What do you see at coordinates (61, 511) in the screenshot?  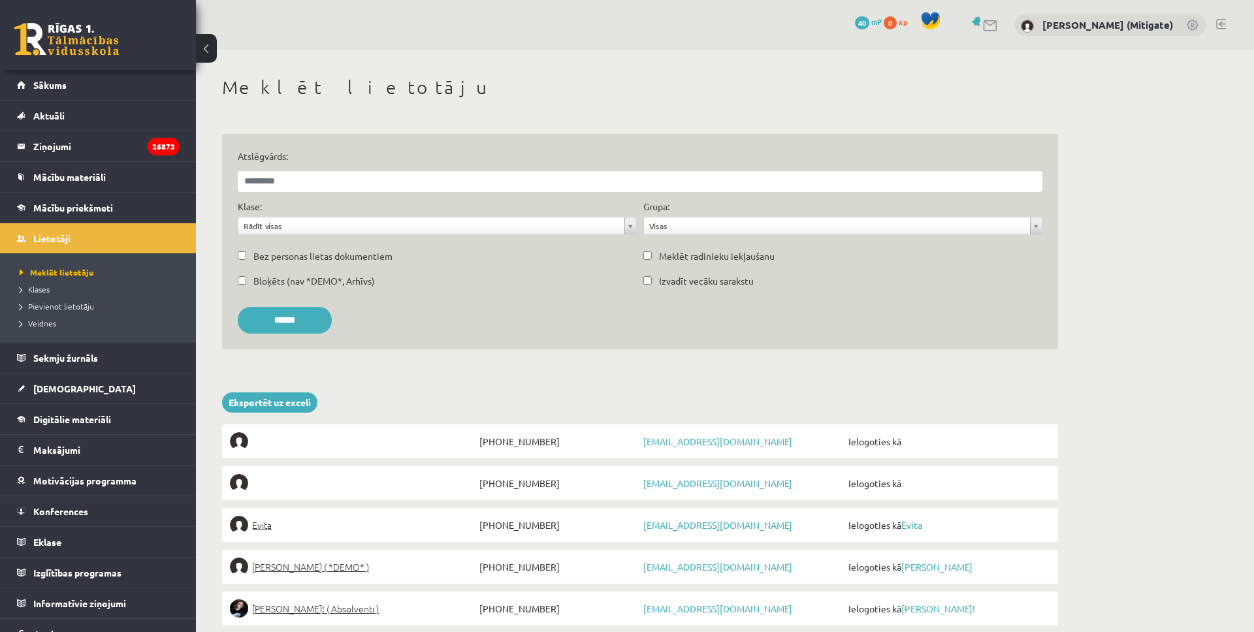 I see `span: Konferences` at bounding box center [61, 511].